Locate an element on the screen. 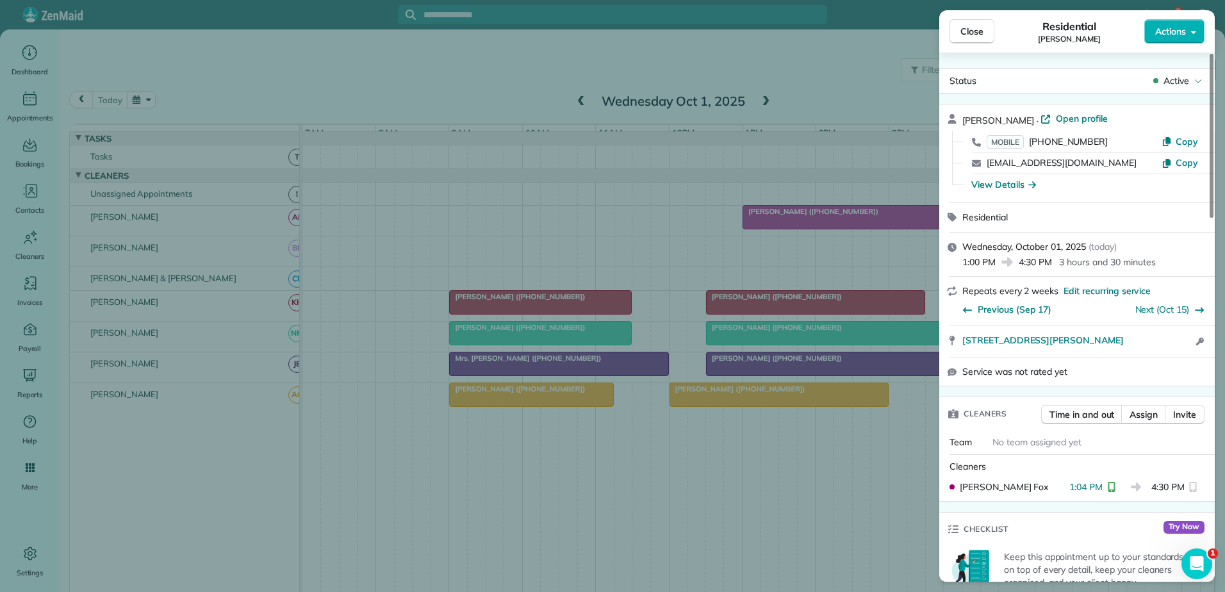 Image resolution: width=1225 pixels, height=592 pixels. span: Team is located at coordinates (961, 442).